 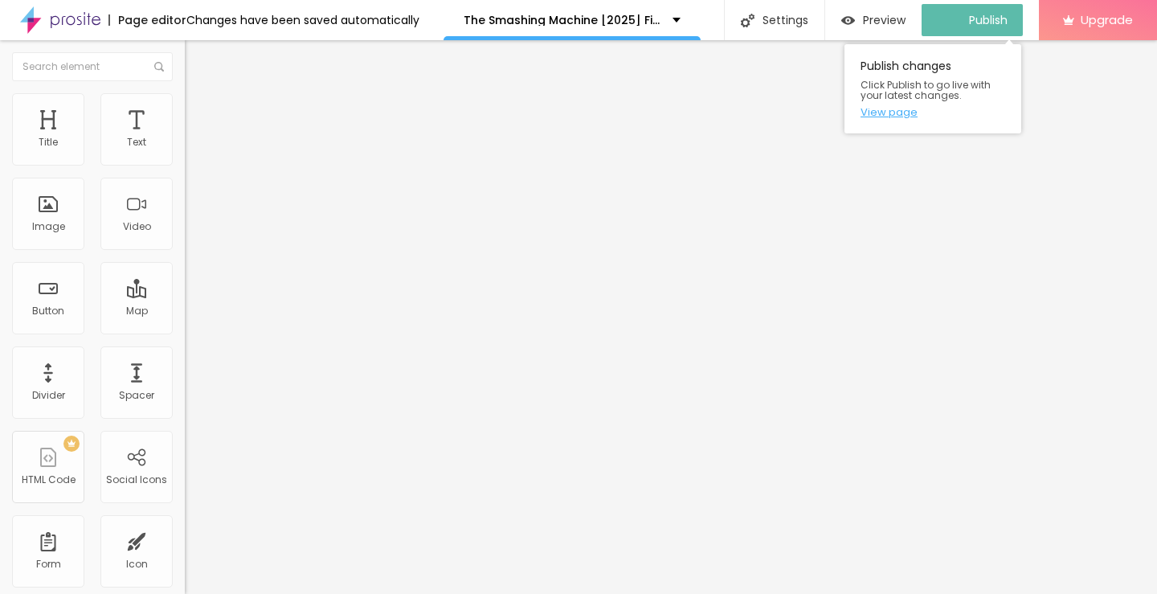 I want to click on div: Changes have been saved automatically, so click(x=303, y=20).